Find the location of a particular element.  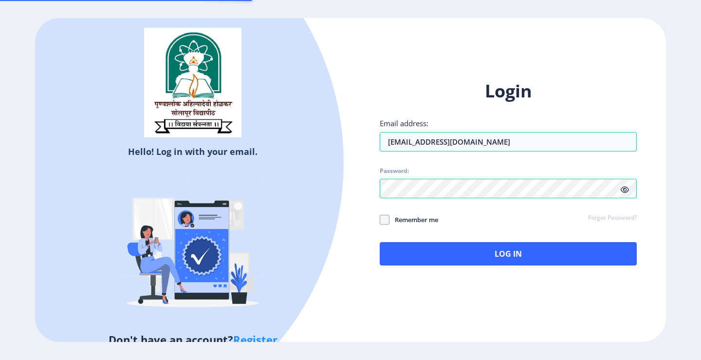

button: Log In is located at coordinates (508, 254).